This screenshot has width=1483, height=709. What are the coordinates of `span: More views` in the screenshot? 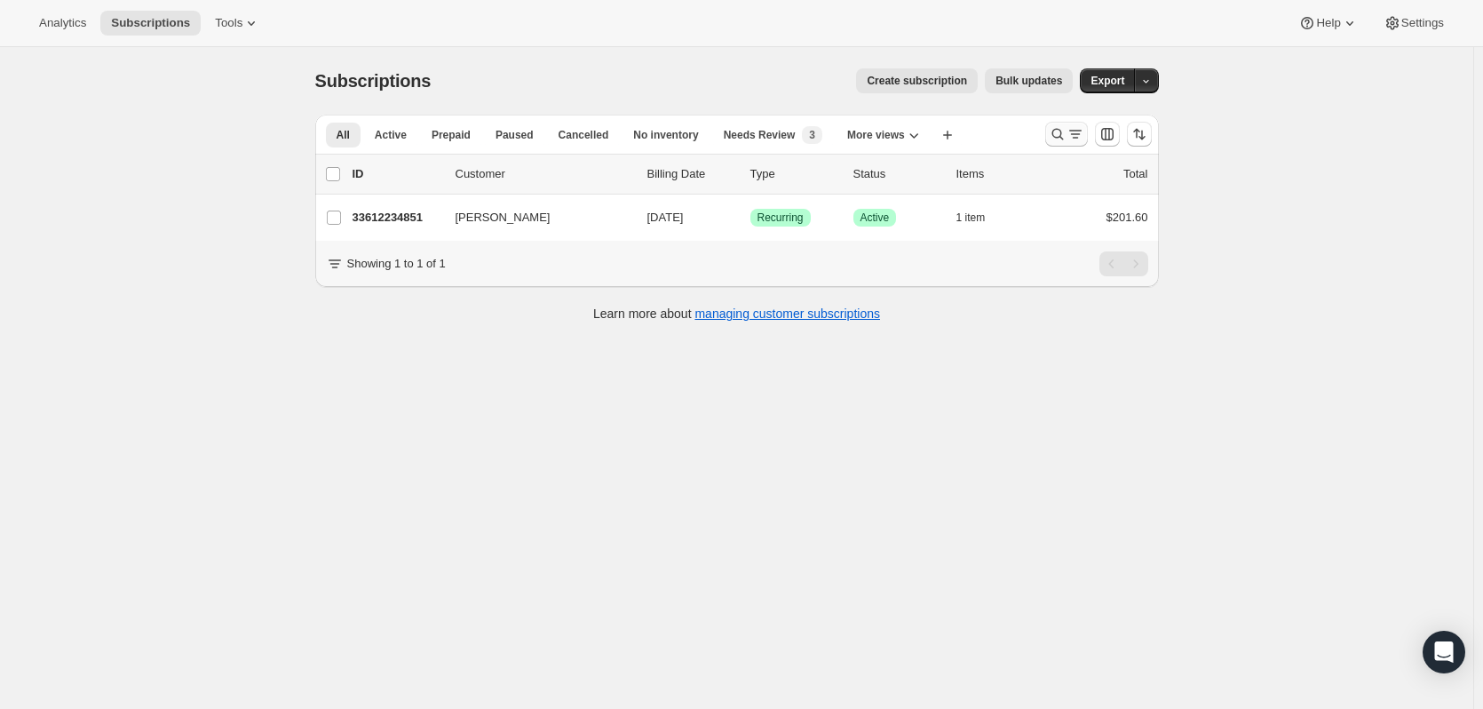 It's located at (876, 135).